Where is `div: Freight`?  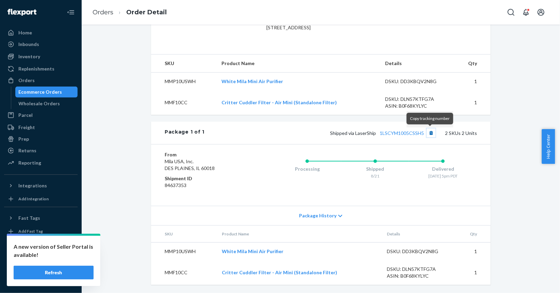
div: Freight is located at coordinates (27, 127).